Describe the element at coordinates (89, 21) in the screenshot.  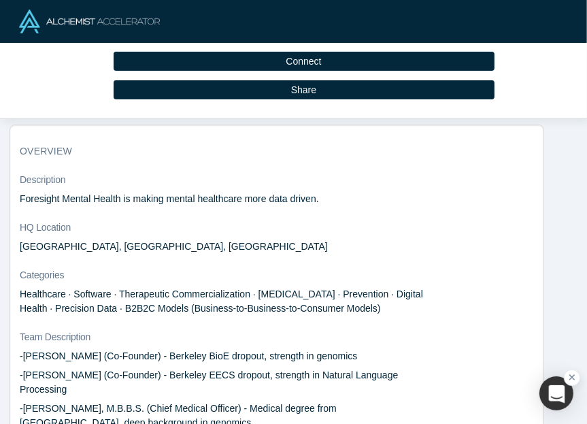
I see `img: Alchemist Logo` at that location.